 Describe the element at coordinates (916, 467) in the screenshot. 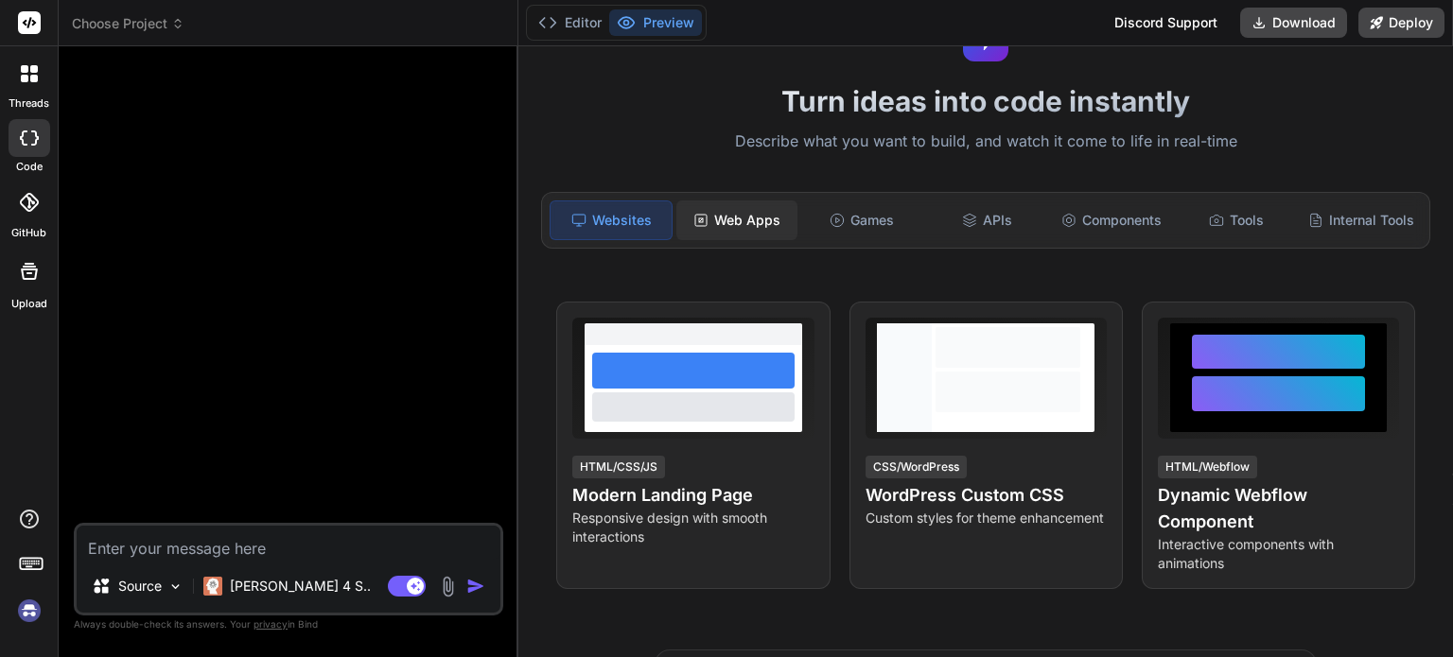

I see `div: CSS/WordPress` at that location.